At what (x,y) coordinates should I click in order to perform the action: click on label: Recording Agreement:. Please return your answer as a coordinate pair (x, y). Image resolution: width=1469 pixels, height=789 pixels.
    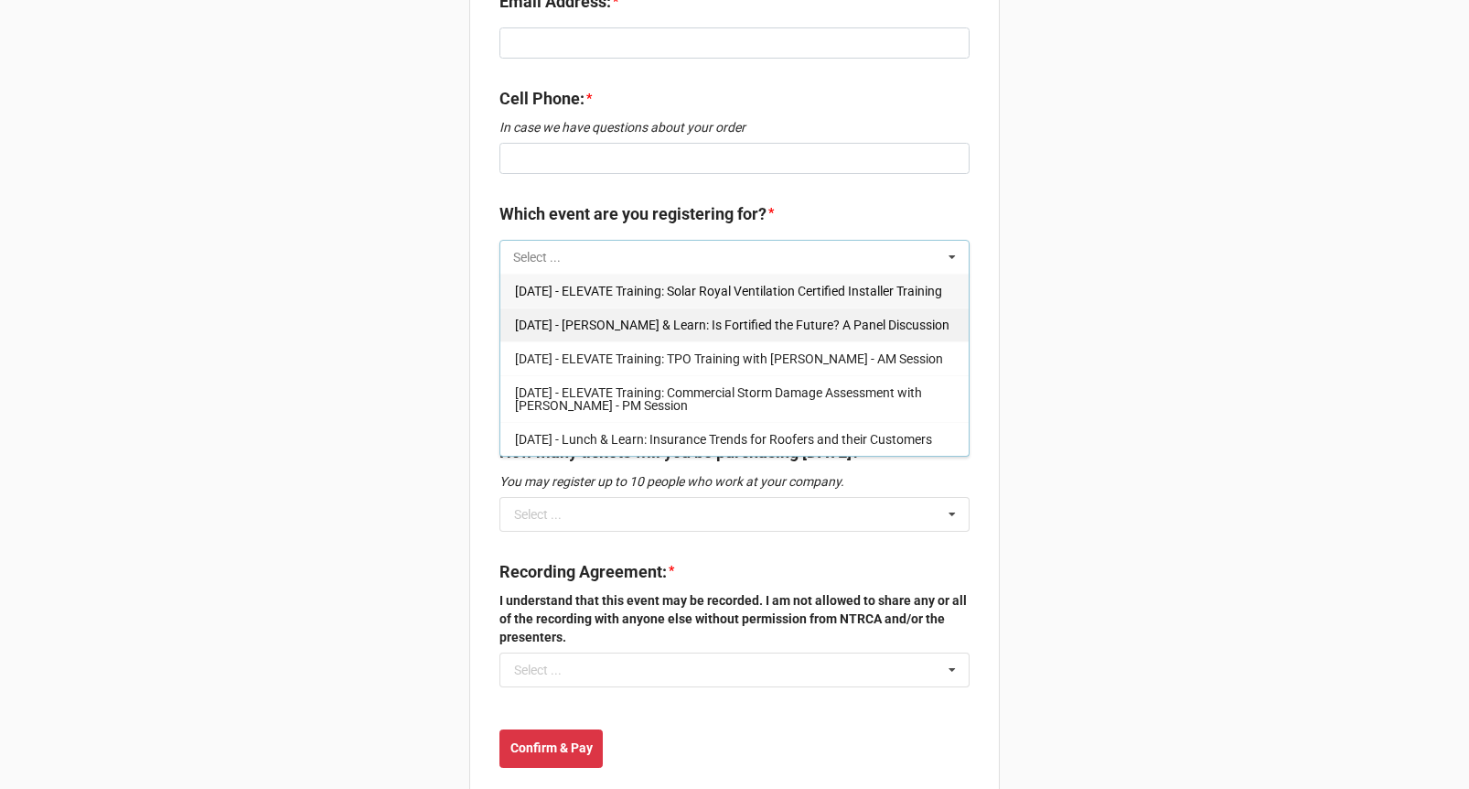
    Looking at the image, I should click on (583, 572).